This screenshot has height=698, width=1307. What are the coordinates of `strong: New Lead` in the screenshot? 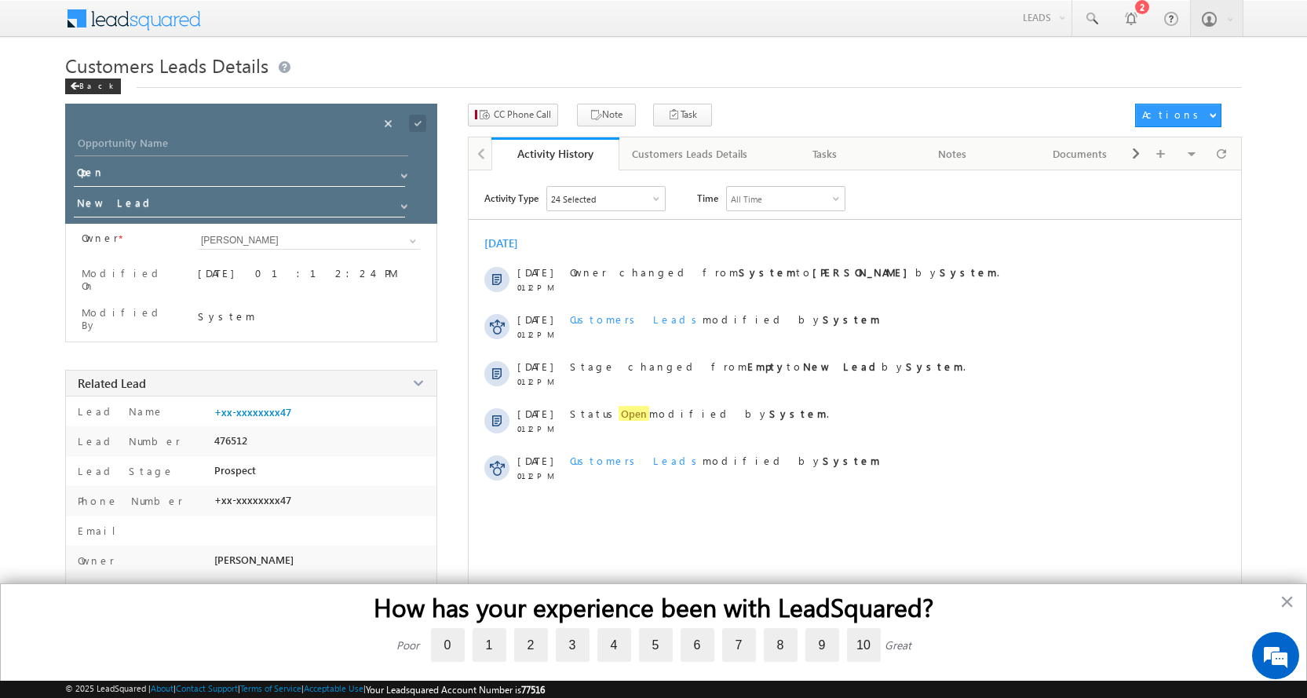 It's located at (842, 366).